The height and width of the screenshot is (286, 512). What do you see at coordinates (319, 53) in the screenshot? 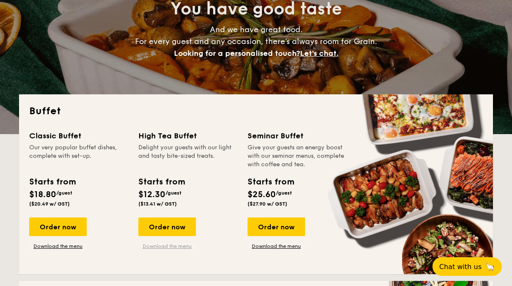
I see `span: Let's chat.` at bounding box center [319, 53].